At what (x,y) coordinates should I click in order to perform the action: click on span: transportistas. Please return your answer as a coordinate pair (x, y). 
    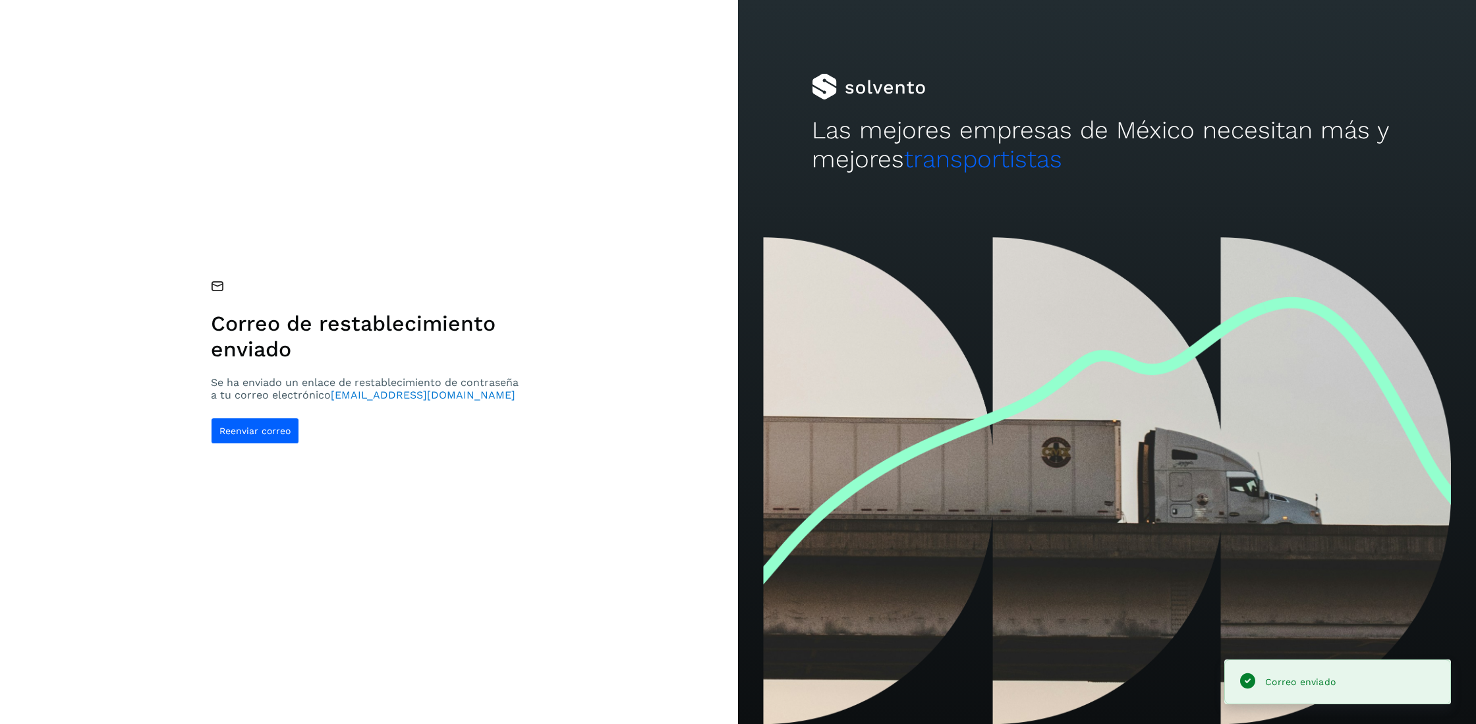
    Looking at the image, I should click on (983, 159).